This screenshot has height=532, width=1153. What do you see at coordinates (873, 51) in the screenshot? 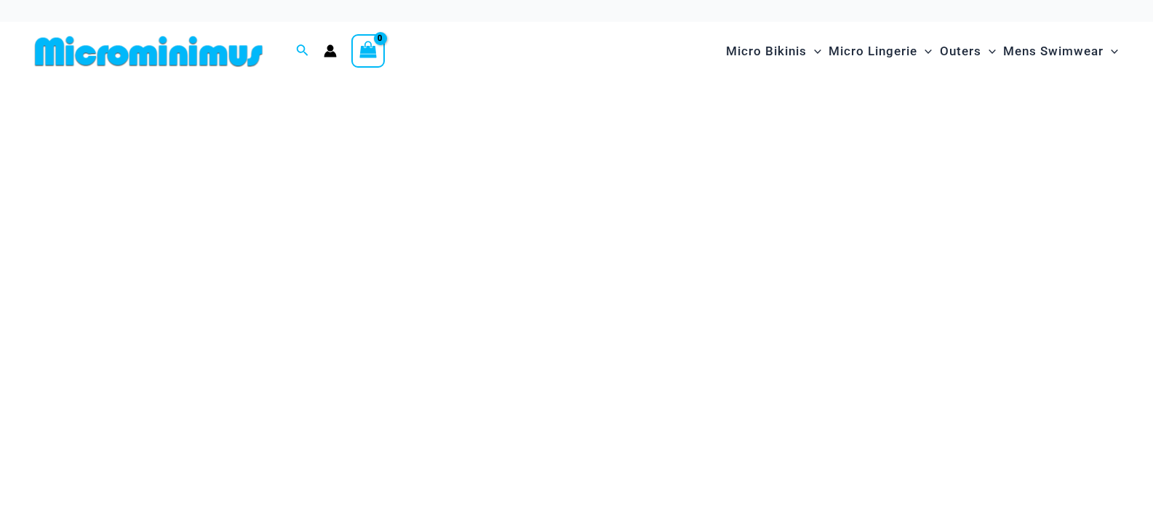
I see `span: Micro Lingerie` at bounding box center [873, 51].